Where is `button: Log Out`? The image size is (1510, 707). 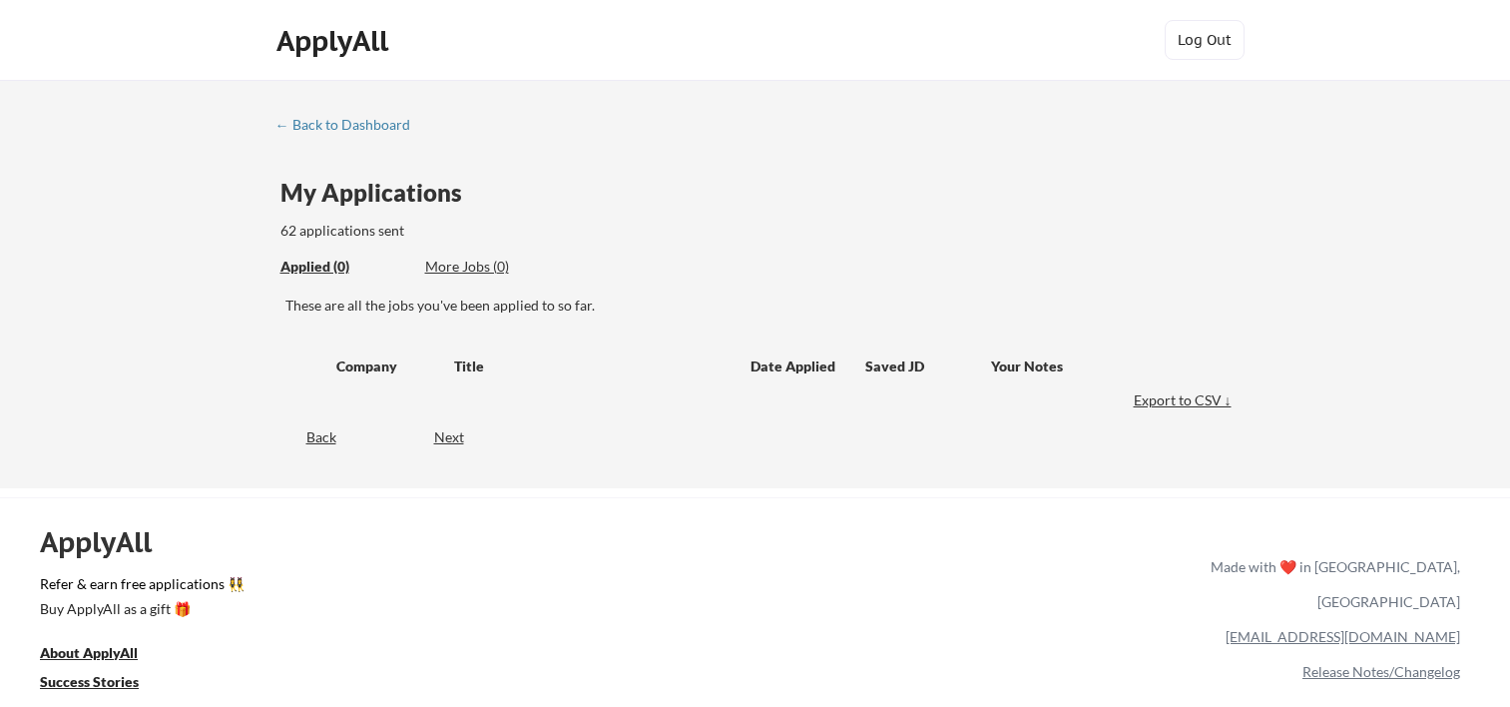 button: Log Out is located at coordinates (1205, 40).